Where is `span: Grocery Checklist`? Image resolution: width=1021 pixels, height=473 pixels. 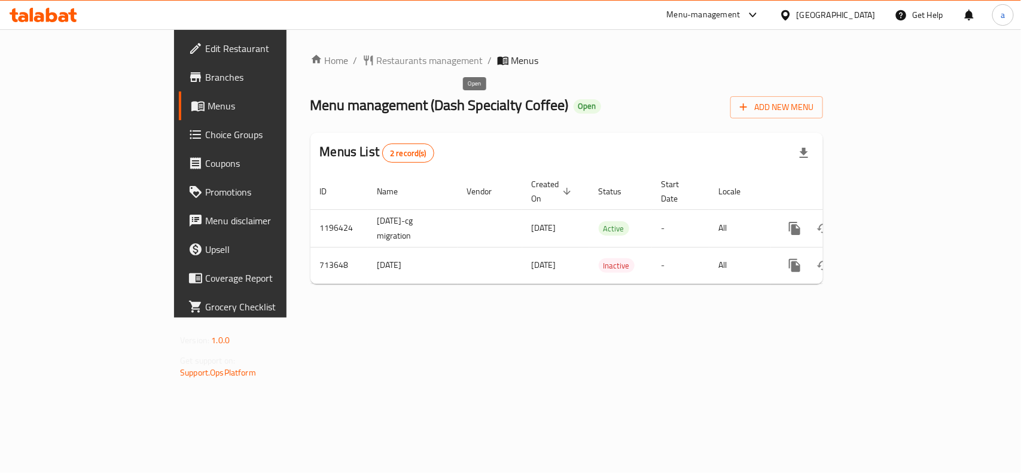 span: Grocery Checklist is located at coordinates (270, 307).